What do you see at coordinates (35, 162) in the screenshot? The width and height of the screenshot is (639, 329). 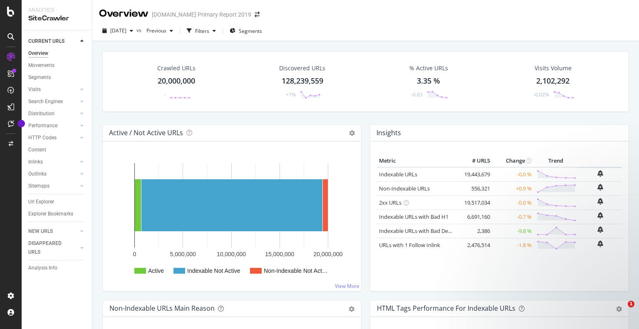 I see `div: Inlinks` at bounding box center [35, 162].